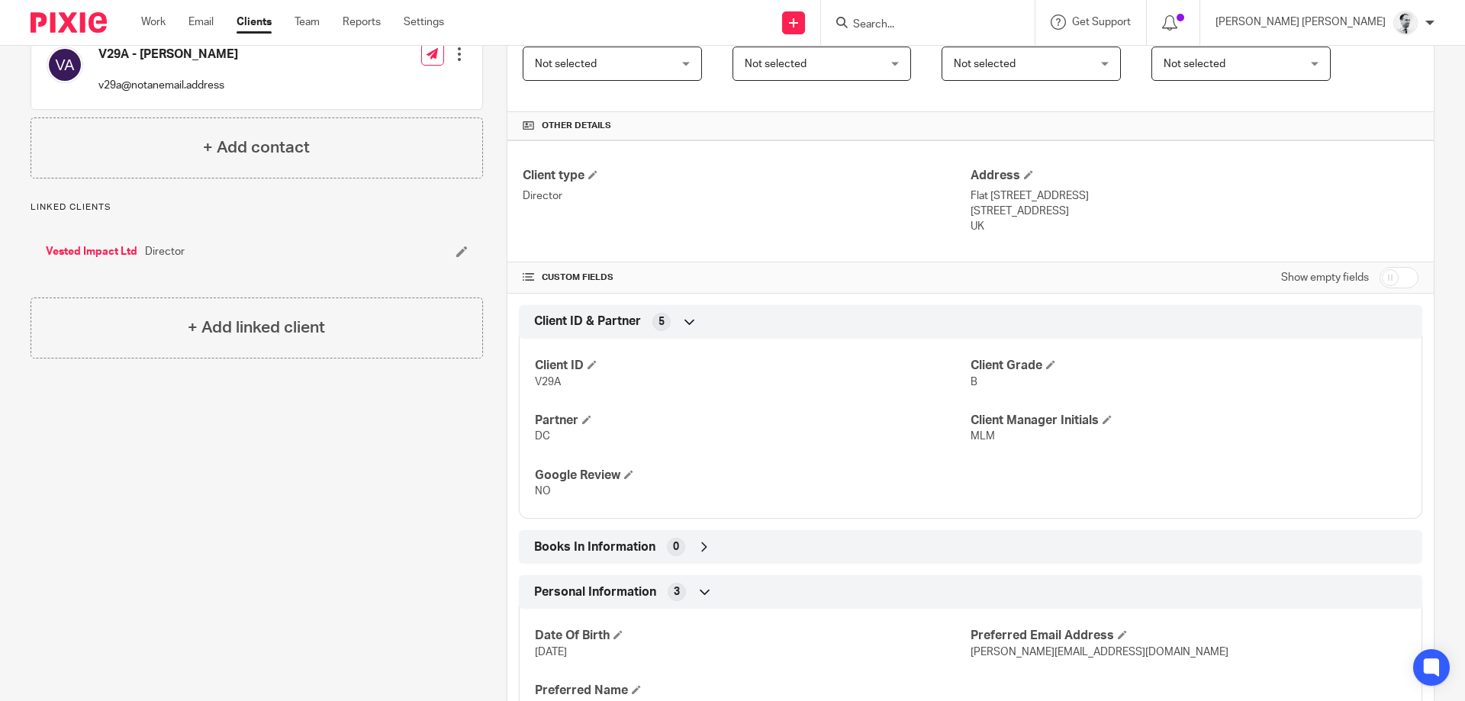 Image resolution: width=1465 pixels, height=701 pixels. What do you see at coordinates (1405, 23) in the screenshot?
I see `img: Mass_2025.jpg` at bounding box center [1405, 23].